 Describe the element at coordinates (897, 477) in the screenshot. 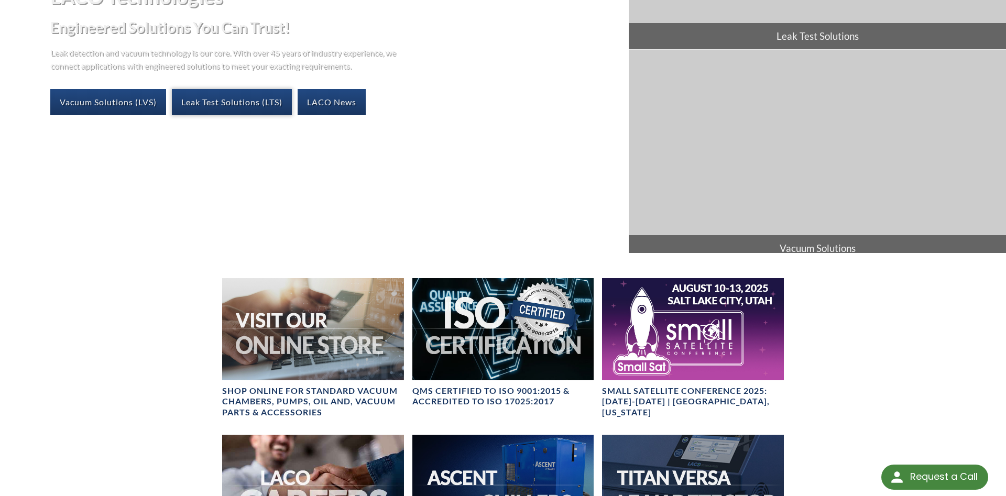

I see `img: round button` at that location.